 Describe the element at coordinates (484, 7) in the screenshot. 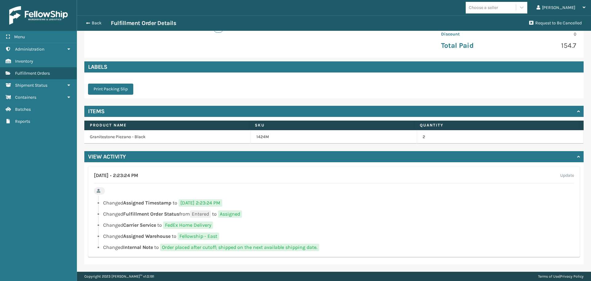

I see `div: Choose a seller` at that location.